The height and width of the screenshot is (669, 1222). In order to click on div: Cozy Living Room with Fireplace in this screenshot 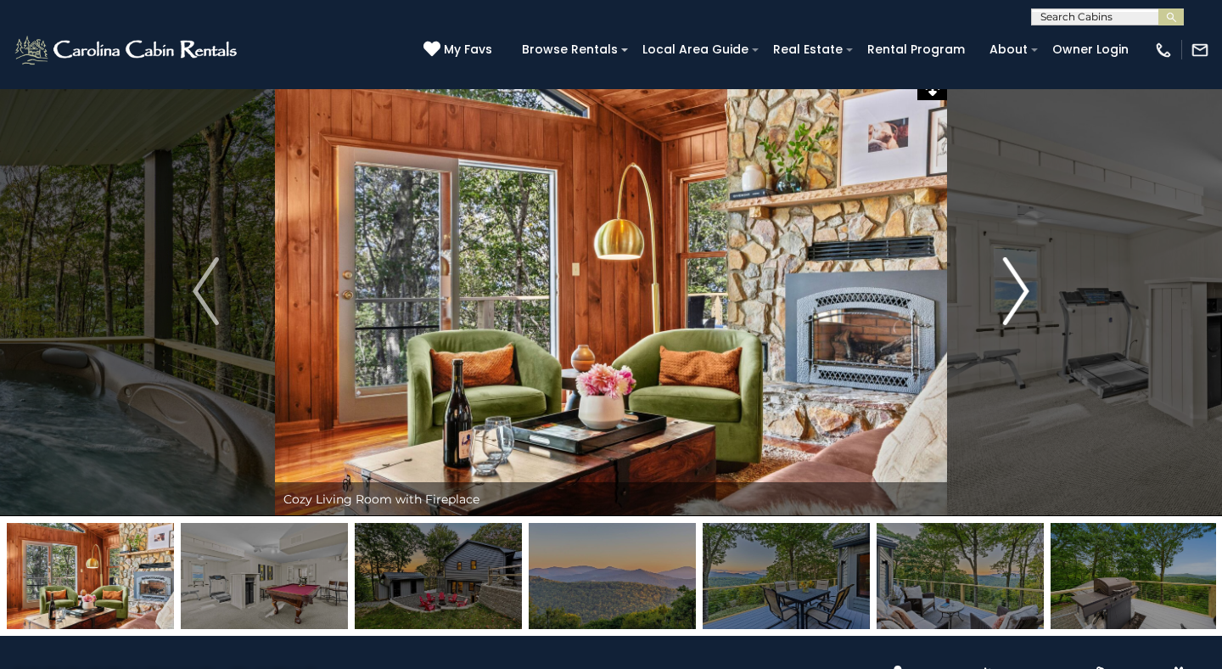, I will do `click(611, 499)`.